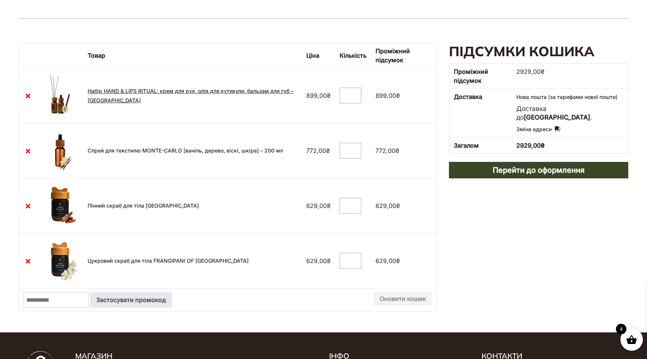 This screenshot has height=359, width=647. I want to click on a: Видалити Спрей для текстилю MONTE-CARLO [ваніль, дерево, віскі, шкіра] - 200 мл з кошика, so click(28, 151).